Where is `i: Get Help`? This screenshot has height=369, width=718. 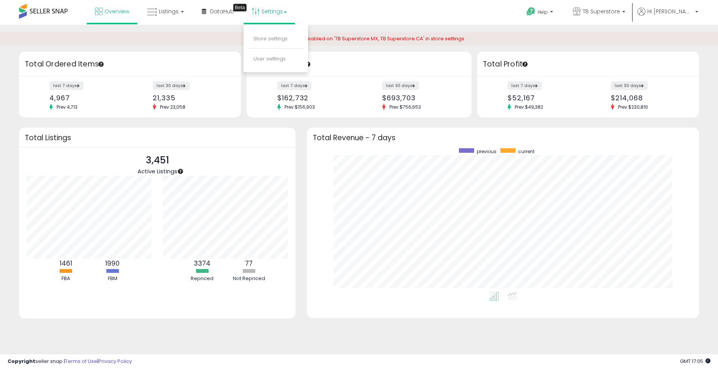 i: Get Help is located at coordinates (531, 11).